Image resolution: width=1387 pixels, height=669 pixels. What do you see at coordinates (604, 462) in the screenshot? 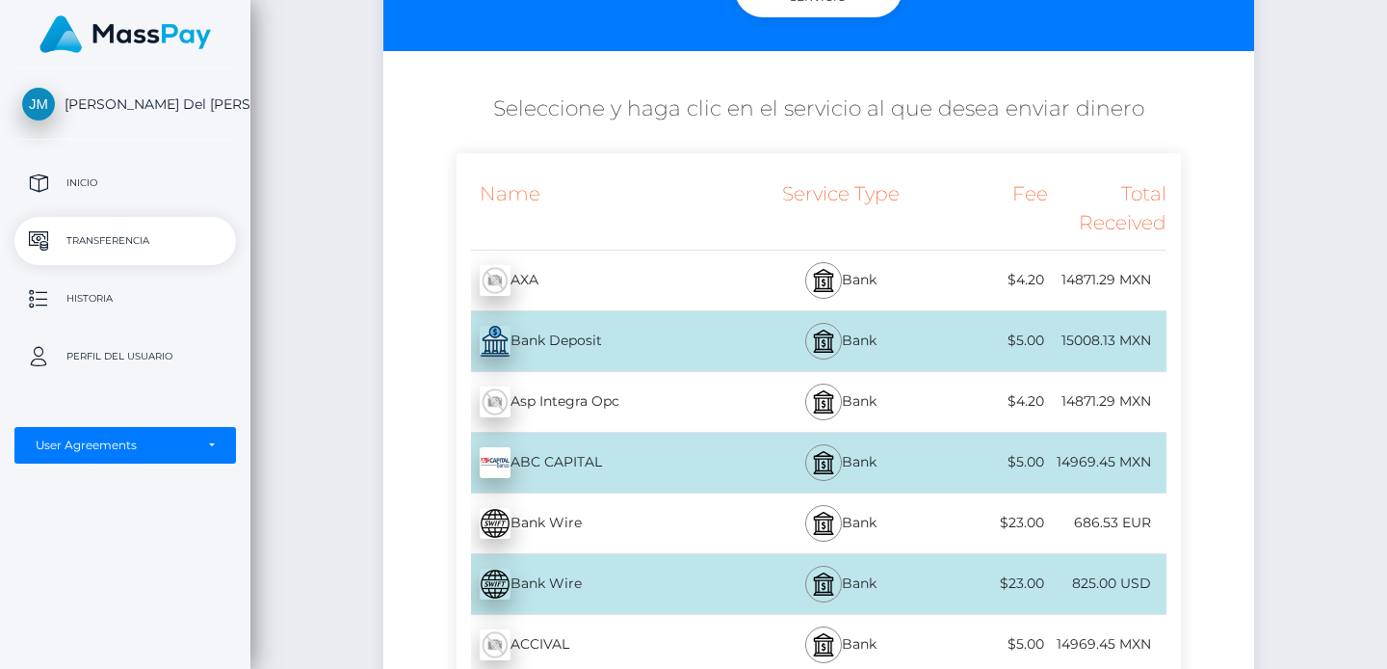
I see `div: ABC CAPITAL` at bounding box center [604, 462].